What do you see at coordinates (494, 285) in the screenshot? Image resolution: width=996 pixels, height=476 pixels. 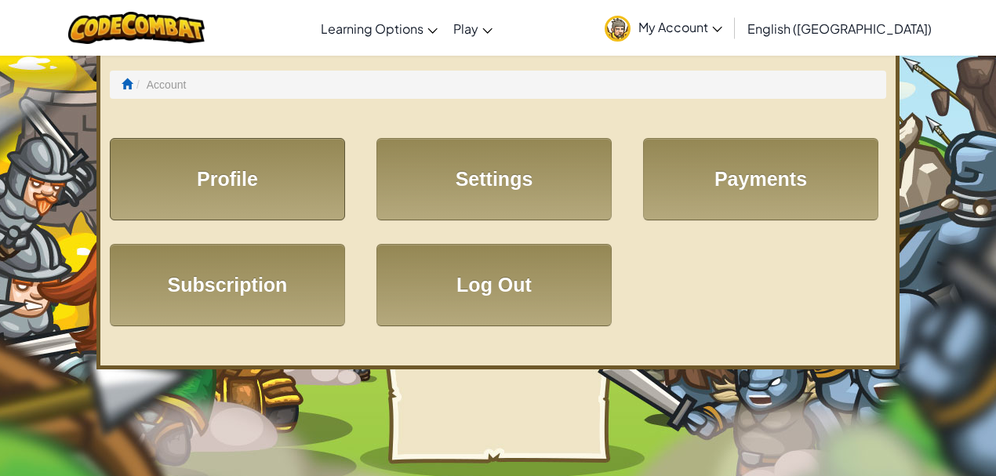 I see `a: Log Out` at bounding box center [494, 285].